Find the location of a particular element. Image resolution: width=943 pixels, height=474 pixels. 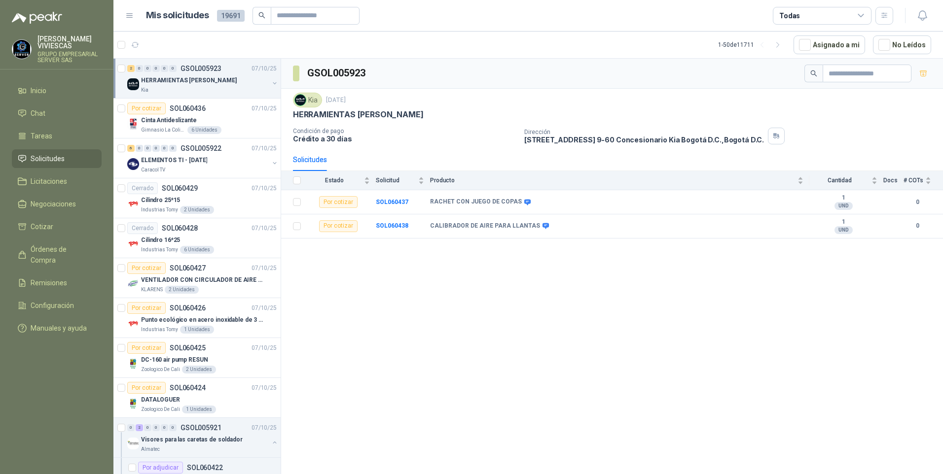

img: Logo peakr is located at coordinates (37, 18).